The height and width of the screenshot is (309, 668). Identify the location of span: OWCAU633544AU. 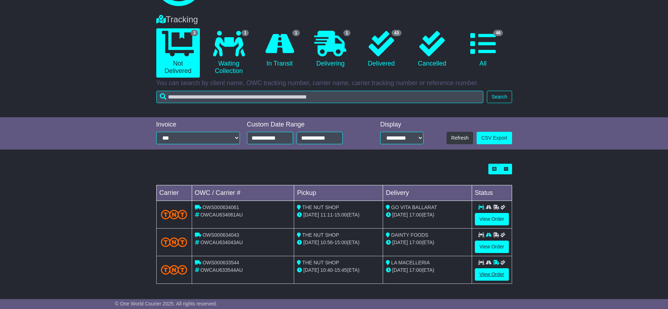
(222, 270).